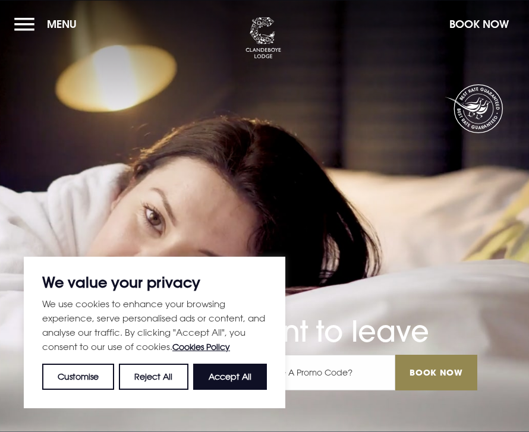  I want to click on img: Clandeboye Lodge, so click(263, 38).